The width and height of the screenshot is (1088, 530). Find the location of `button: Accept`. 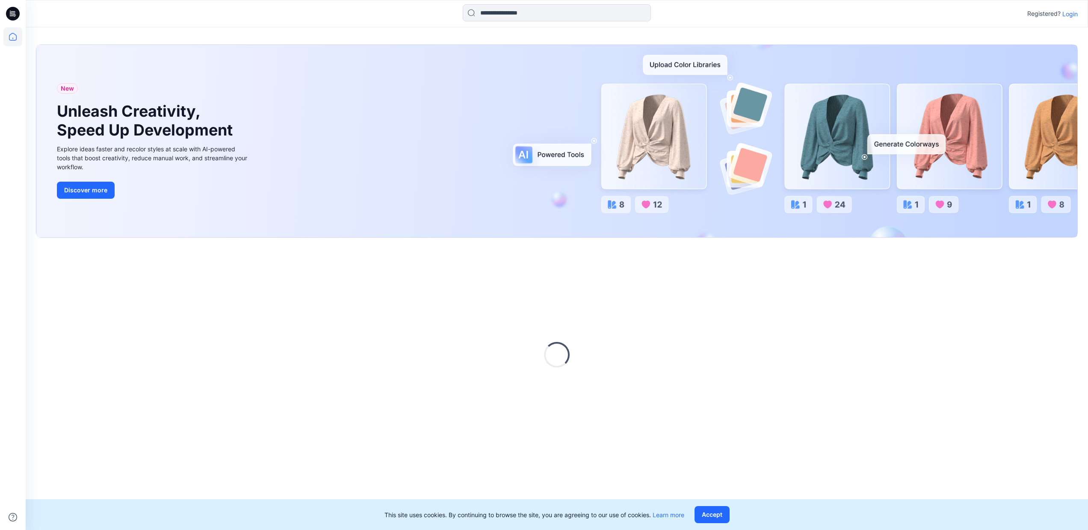

button: Accept is located at coordinates (712, 515).